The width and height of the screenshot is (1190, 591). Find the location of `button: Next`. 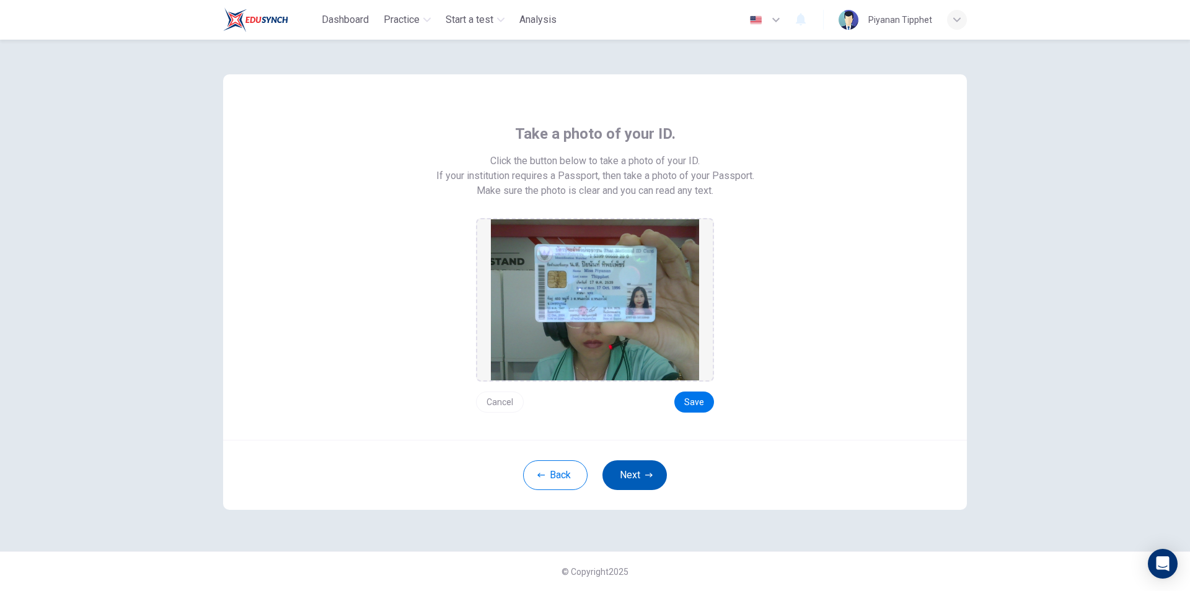

button: Next is located at coordinates (635, 475).